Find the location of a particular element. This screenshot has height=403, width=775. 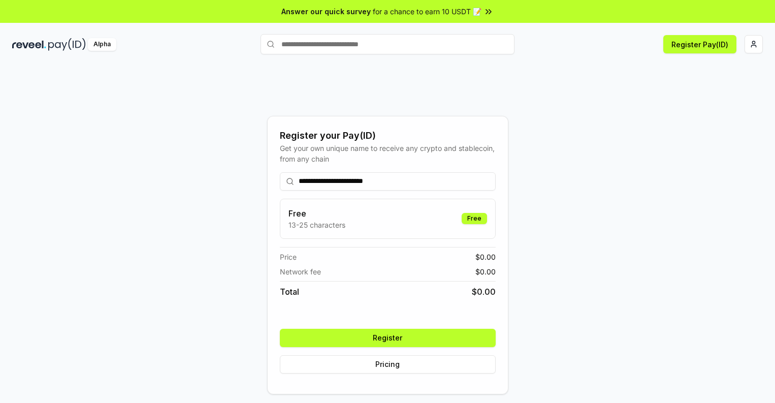

span: Network fee is located at coordinates (300, 271).